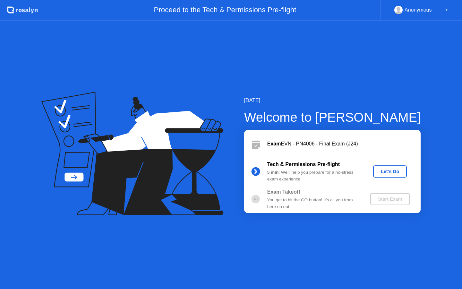 The width and height of the screenshot is (462, 289). I want to click on div: Anonymous, so click(418, 10).